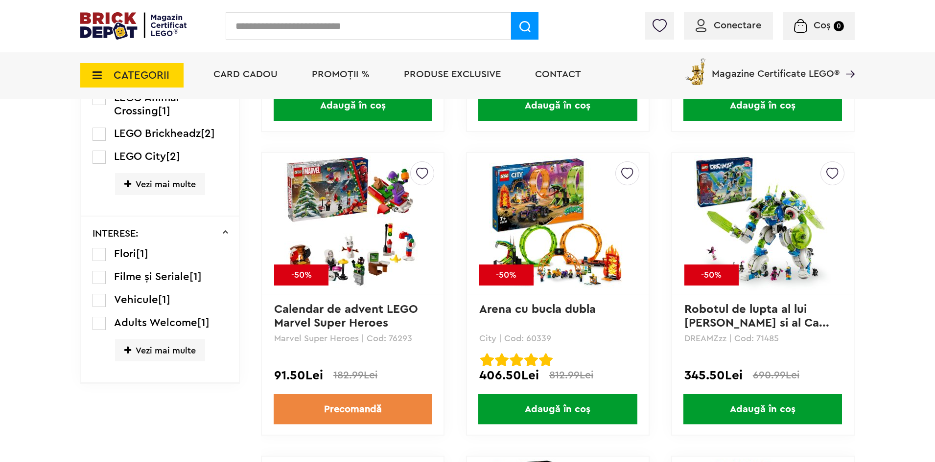 The height and width of the screenshot is (462, 935). I want to click on span: CATEGORII, so click(141, 75).